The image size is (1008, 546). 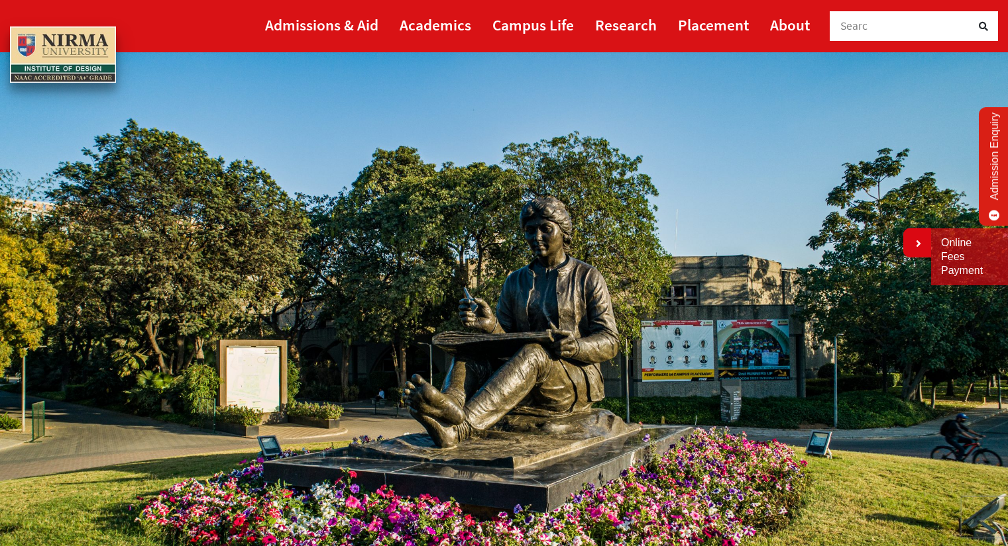 I want to click on img: main_logo, so click(x=63, y=55).